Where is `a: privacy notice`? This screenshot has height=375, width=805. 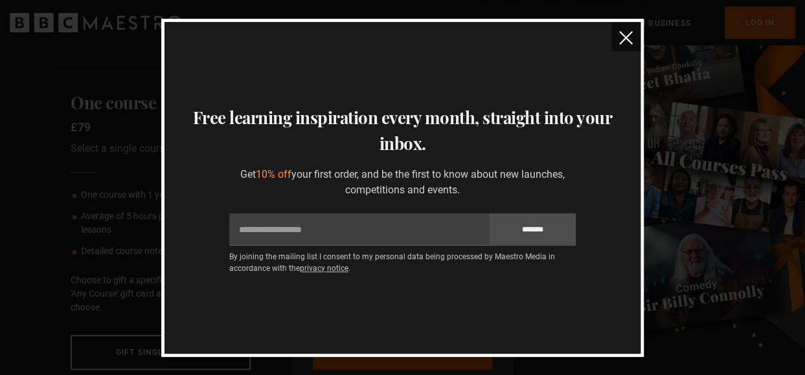 a: privacy notice is located at coordinates (324, 269).